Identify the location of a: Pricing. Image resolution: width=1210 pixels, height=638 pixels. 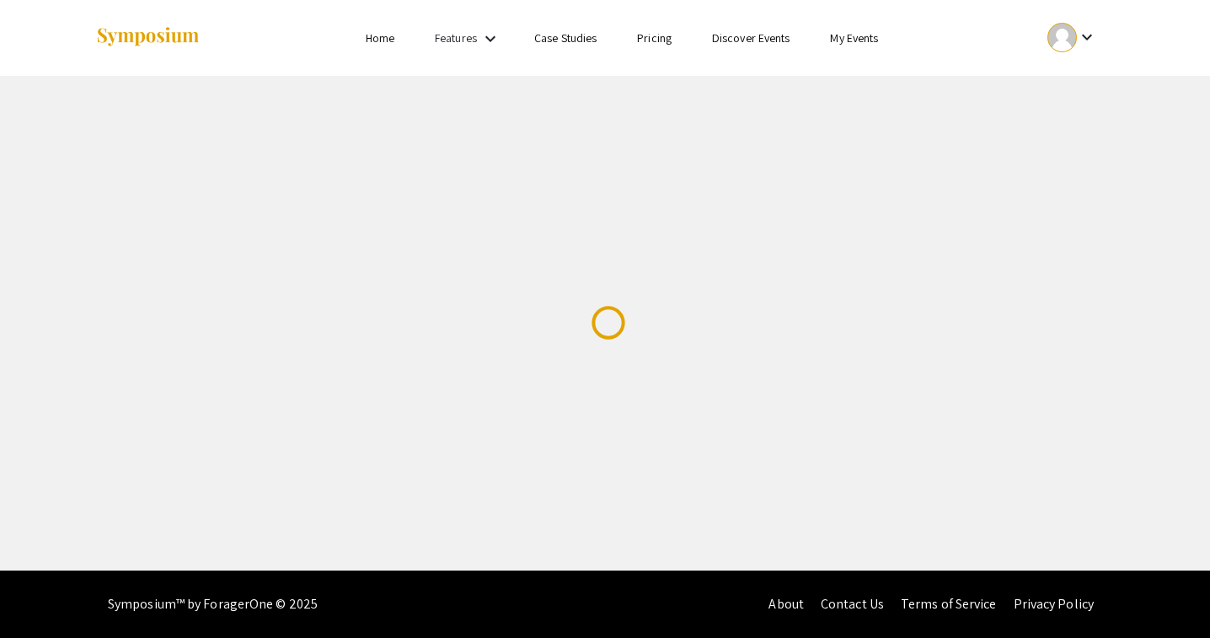
(654, 38).